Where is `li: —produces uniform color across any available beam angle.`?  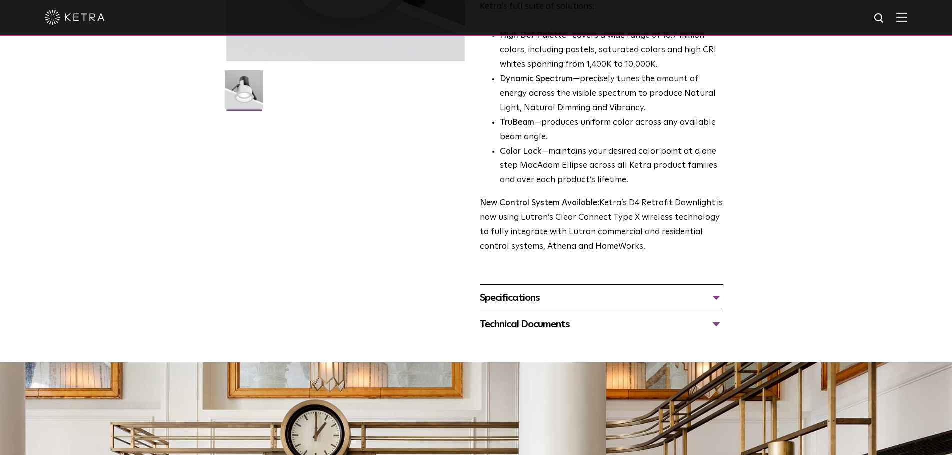
li: —produces uniform color across any available beam angle. is located at coordinates (611, 130).